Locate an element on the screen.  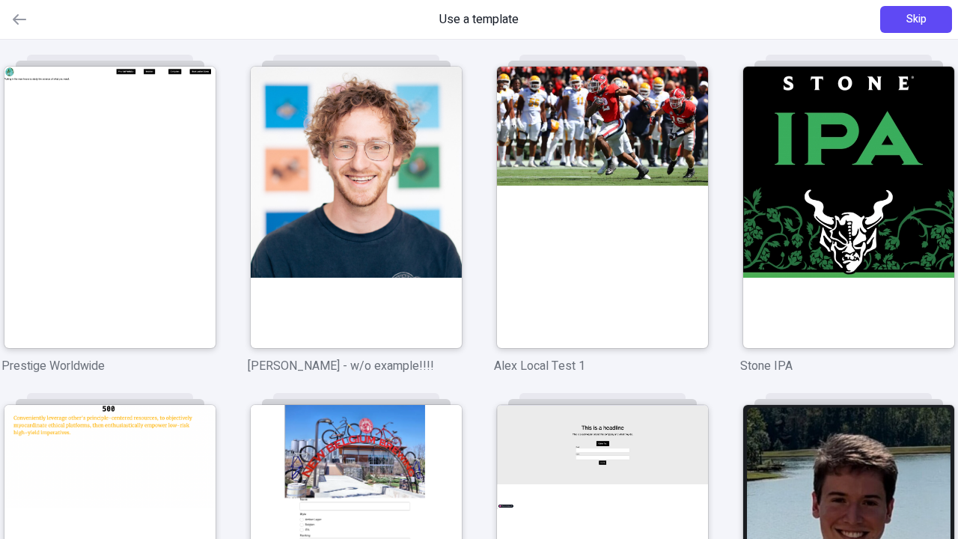
span: Use a template is located at coordinates (479, 19).